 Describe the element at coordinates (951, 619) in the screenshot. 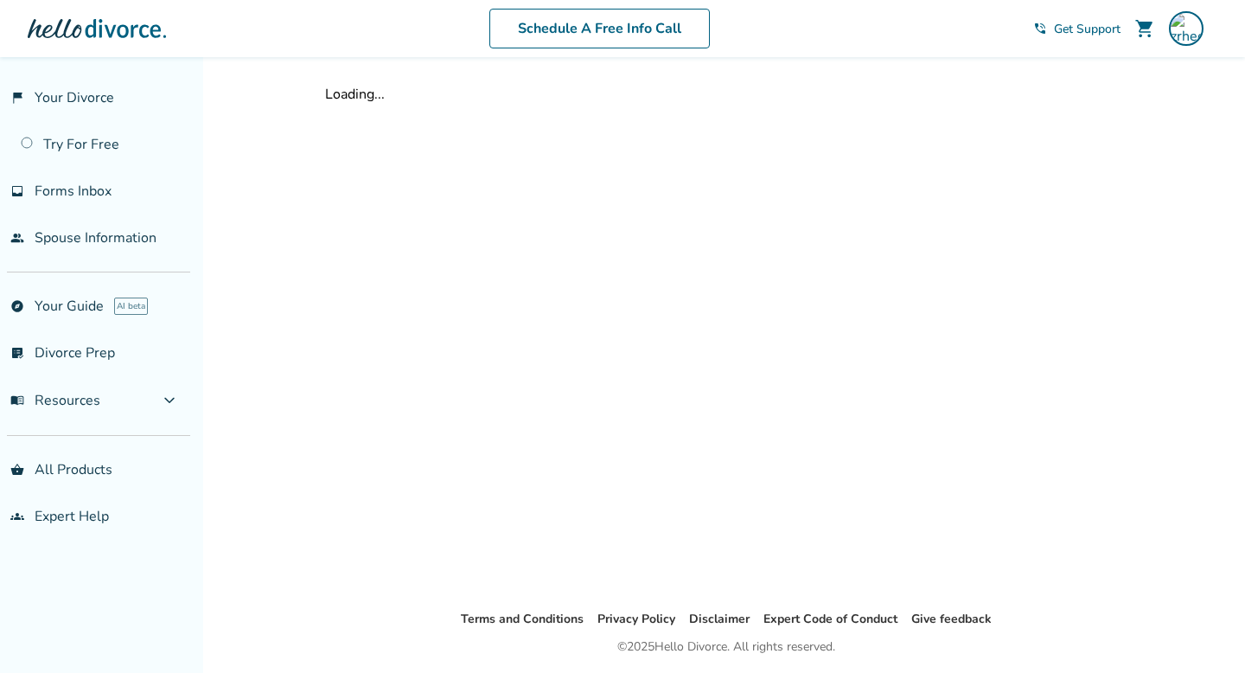

I see `li: Give feedback` at that location.